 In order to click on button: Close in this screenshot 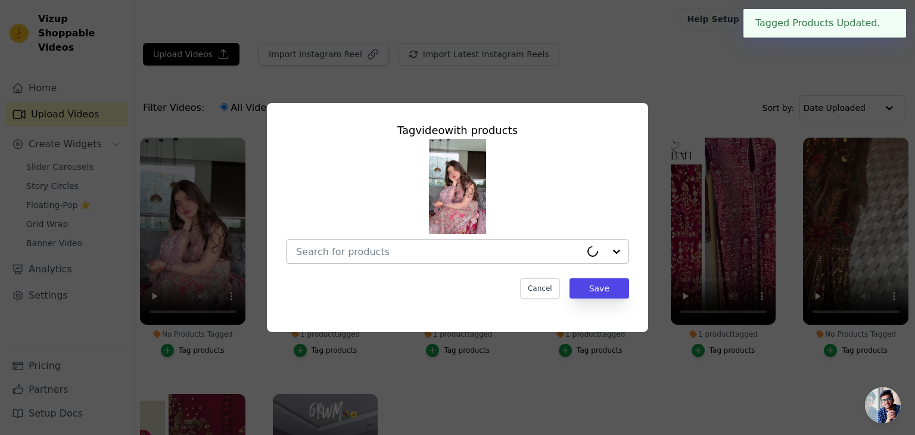, I will do `click(887, 23)`.